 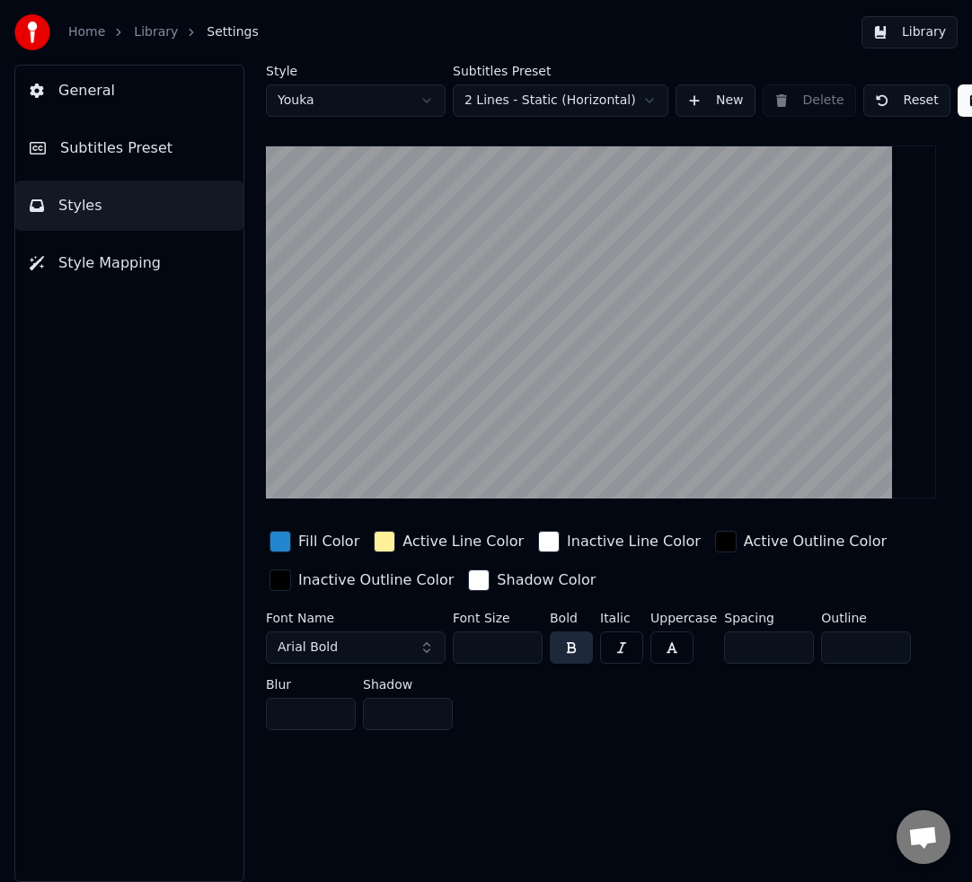 What do you see at coordinates (311, 685) in the screenshot?
I see `label: Blur` at bounding box center [311, 685].